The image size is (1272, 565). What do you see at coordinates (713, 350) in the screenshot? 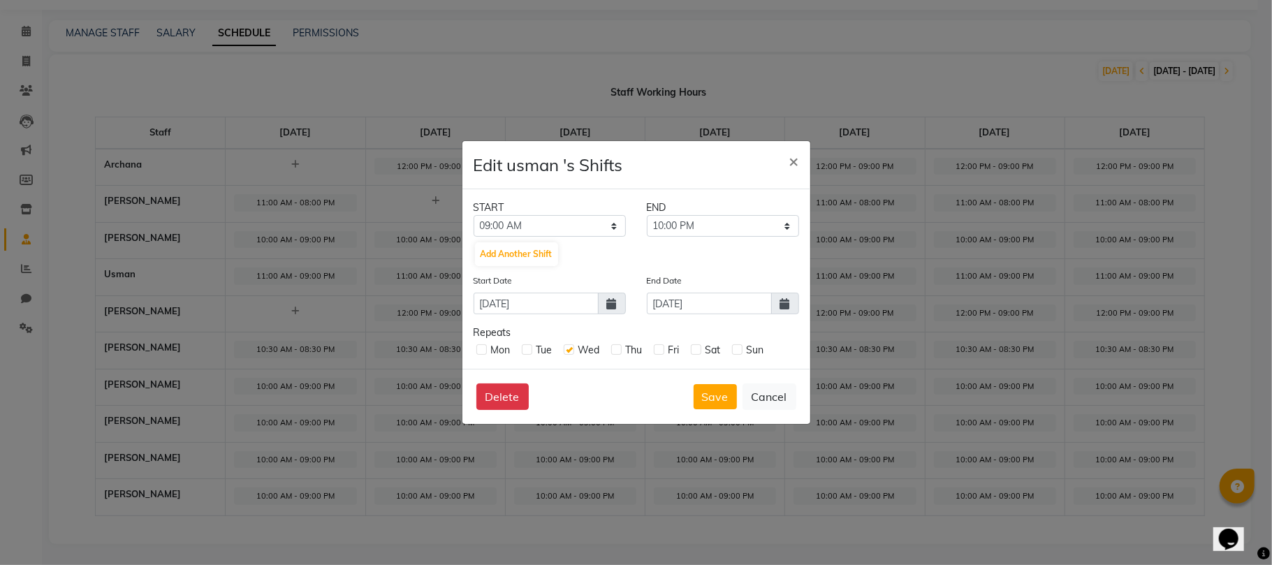
I see `span: Sat` at bounding box center [713, 350].